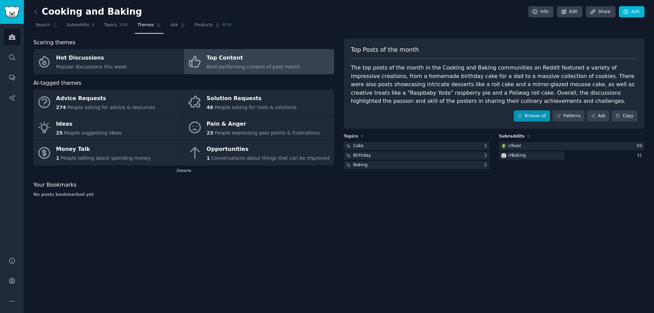 The image size is (654, 313). What do you see at coordinates (184, 171) in the screenshot?
I see `div: 2 more` at bounding box center [184, 171].